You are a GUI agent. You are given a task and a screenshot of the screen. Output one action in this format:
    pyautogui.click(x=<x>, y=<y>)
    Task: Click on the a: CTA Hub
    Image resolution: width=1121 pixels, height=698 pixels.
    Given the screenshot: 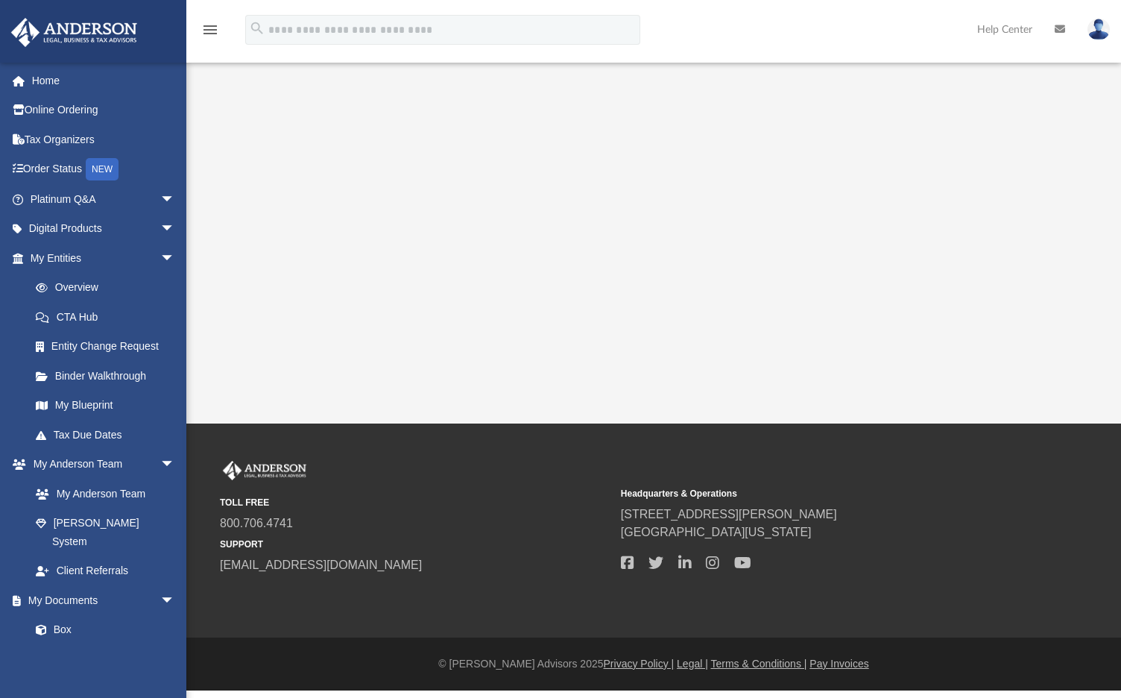 What is the action you would take?
    pyautogui.click(x=109, y=317)
    